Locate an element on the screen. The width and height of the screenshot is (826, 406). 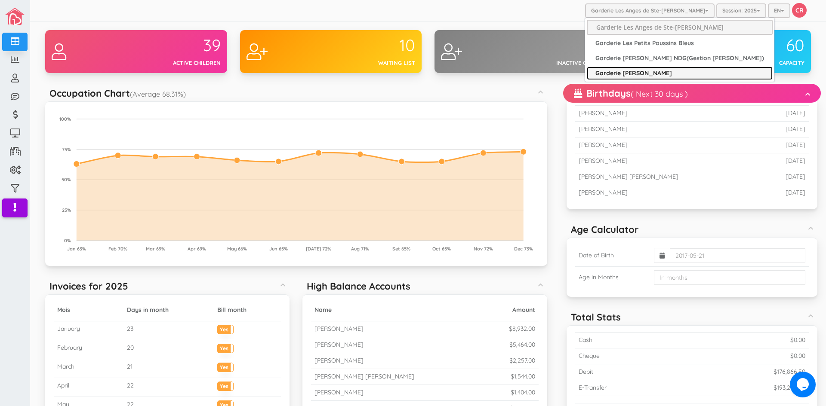
input: 2017-05-21 is located at coordinates (737, 256).